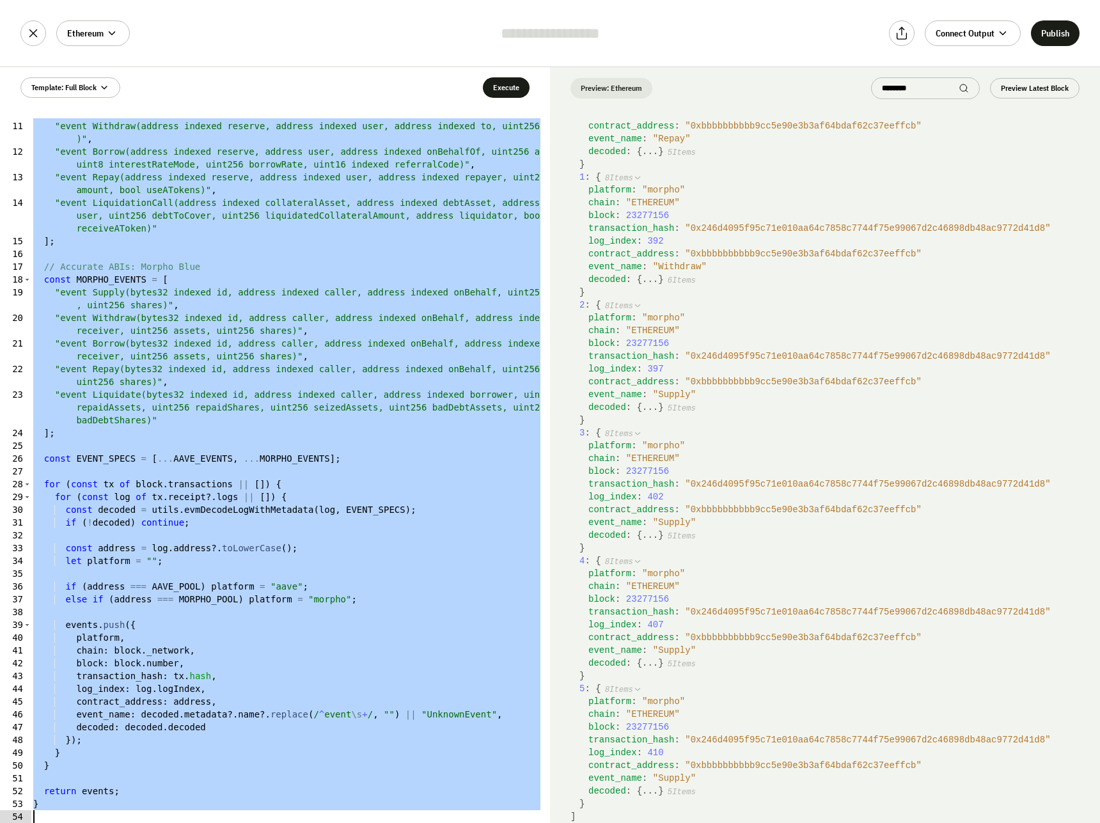 This screenshot has width=1100, height=823. What do you see at coordinates (655, 497) in the screenshot?
I see `span: 402` at bounding box center [655, 497].